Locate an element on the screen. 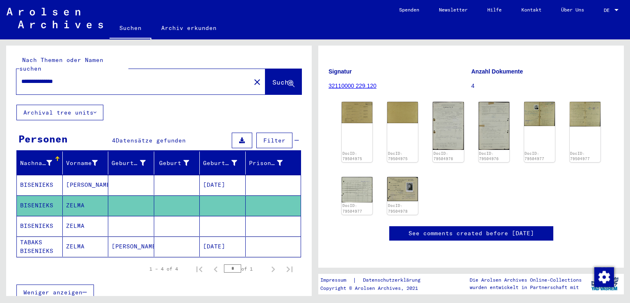 The image size is (630, 303). mat-icon: close is located at coordinates (257, 82).